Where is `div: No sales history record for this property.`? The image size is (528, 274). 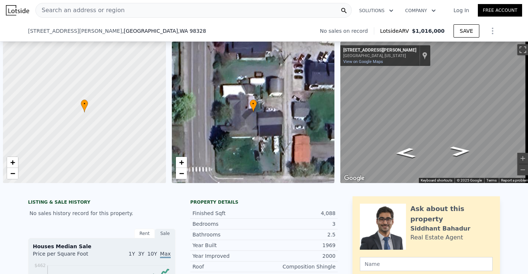
div: No sales history record for this property. is located at coordinates (102, 214).